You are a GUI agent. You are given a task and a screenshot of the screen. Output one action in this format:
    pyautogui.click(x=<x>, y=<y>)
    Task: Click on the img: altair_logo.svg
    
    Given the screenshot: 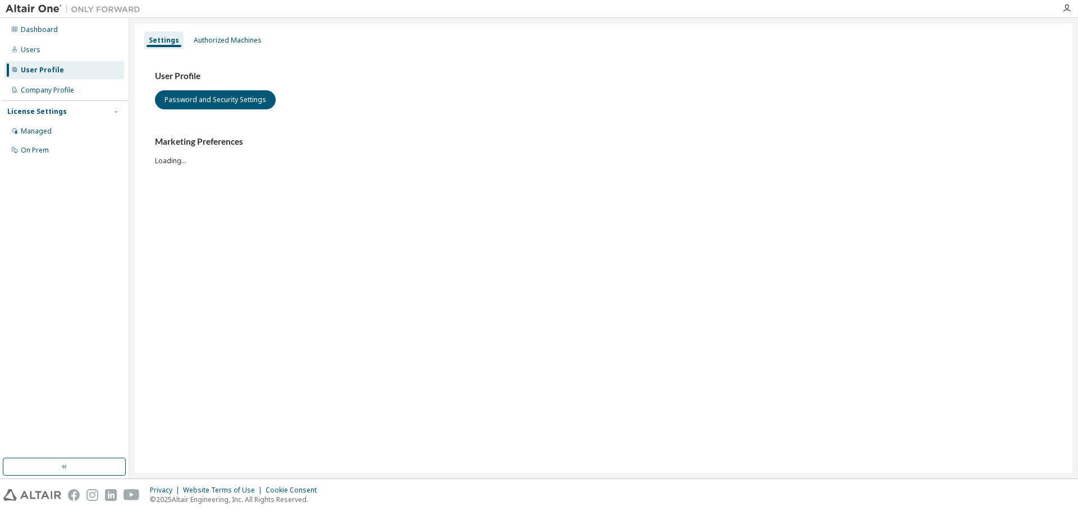 What is the action you would take?
    pyautogui.click(x=32, y=495)
    